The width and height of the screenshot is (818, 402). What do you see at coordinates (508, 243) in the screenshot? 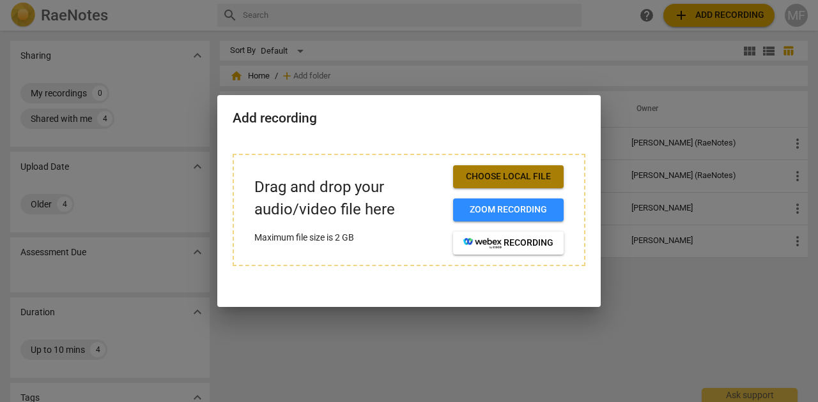
I see `span: recording` at bounding box center [508, 243].